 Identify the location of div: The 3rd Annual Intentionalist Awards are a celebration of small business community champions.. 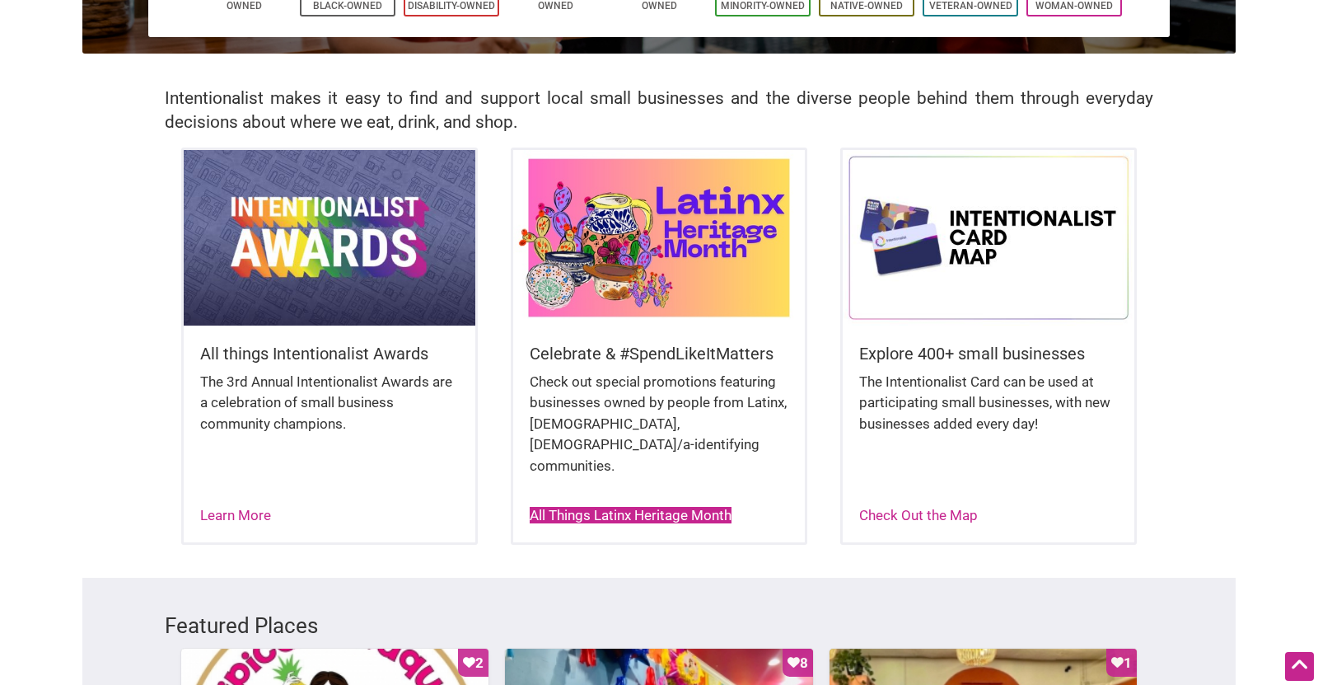
(330, 411).